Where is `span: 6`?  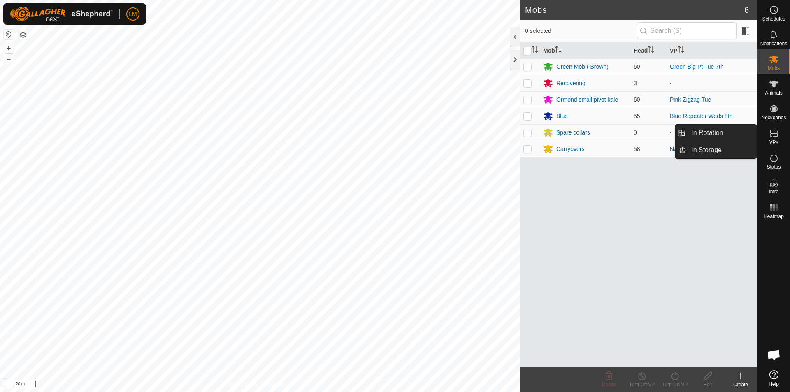
span: 6 is located at coordinates (747, 10).